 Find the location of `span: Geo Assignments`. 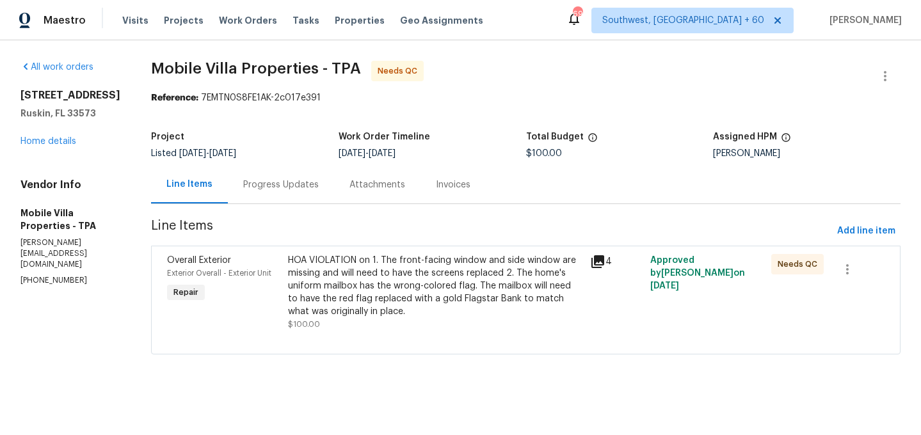

span: Geo Assignments is located at coordinates (442, 20).